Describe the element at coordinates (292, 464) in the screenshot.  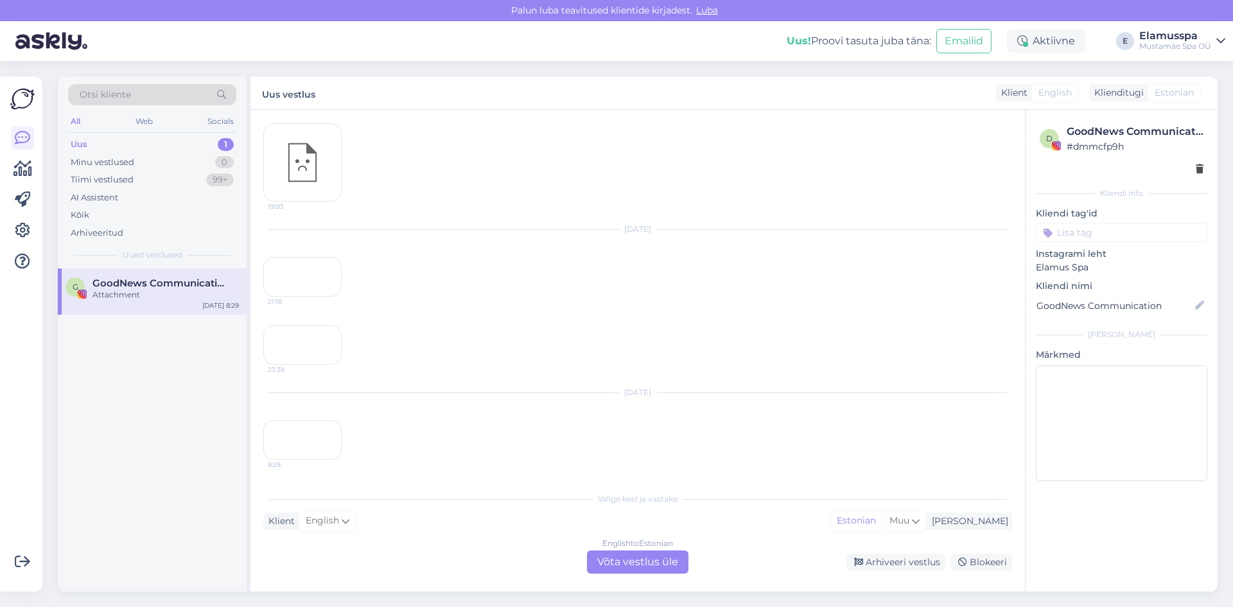
I see `span: 8:29` at that location.